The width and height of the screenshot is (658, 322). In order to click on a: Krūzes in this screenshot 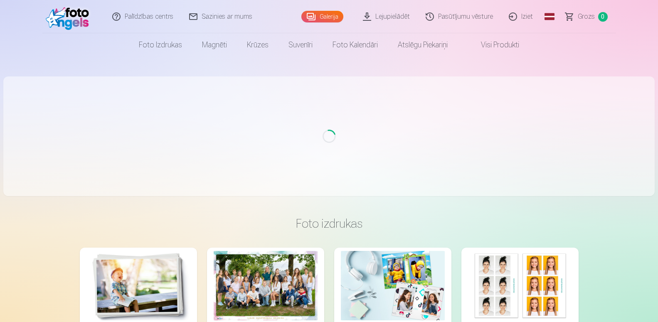, I will do `click(258, 45)`.